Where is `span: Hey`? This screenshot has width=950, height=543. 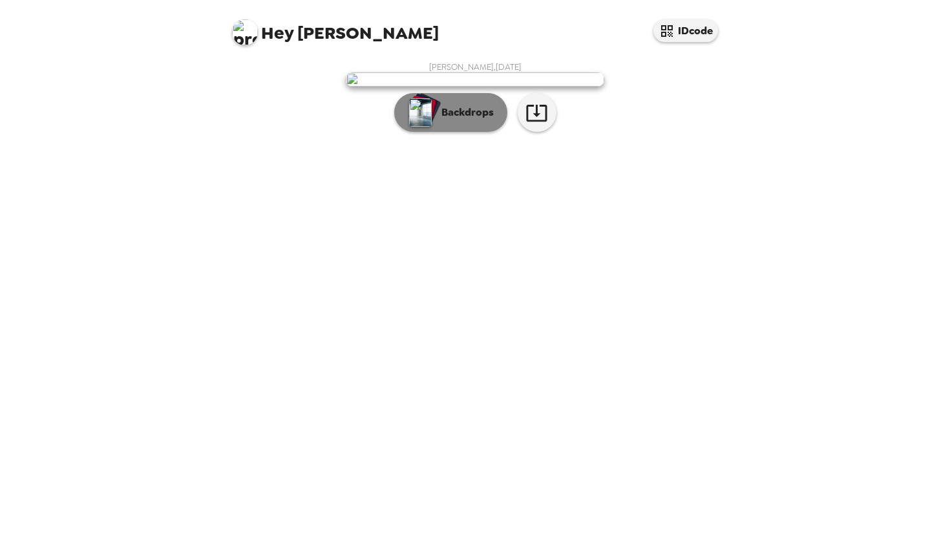
span: Hey is located at coordinates (277, 33).